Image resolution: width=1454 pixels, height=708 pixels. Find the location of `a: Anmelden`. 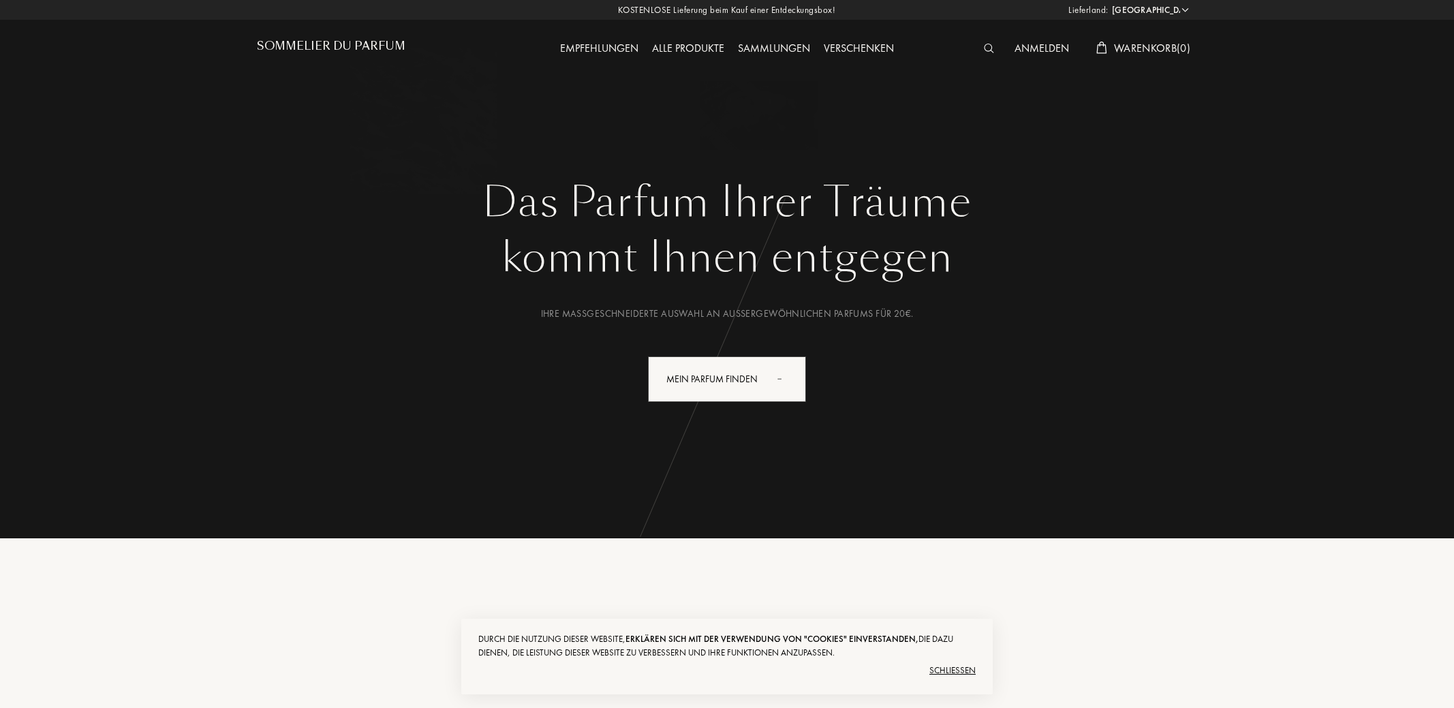

a: Anmelden is located at coordinates (1042, 48).